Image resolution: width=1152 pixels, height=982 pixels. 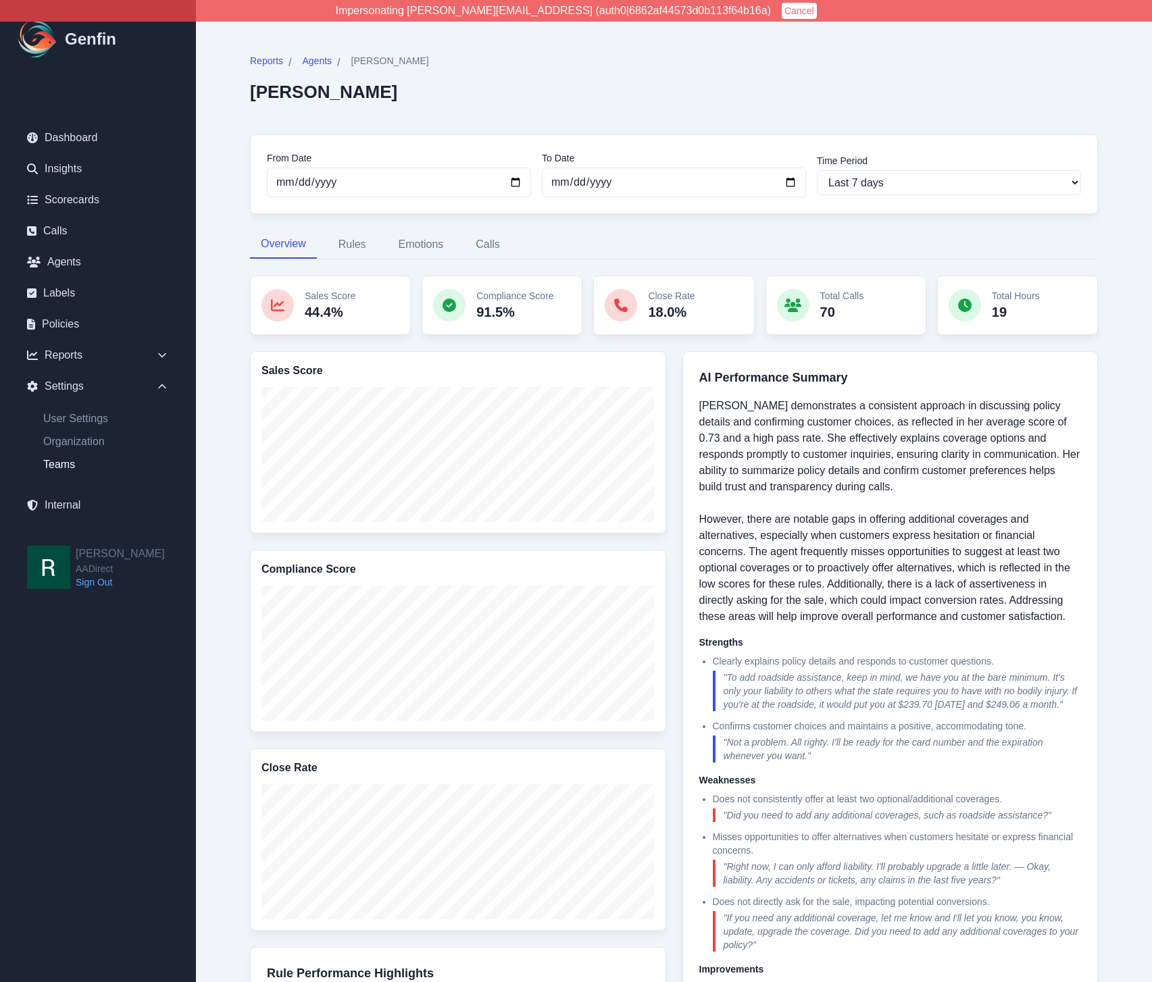 What do you see at coordinates (98, 324) in the screenshot?
I see `a: Policies` at bounding box center [98, 324].